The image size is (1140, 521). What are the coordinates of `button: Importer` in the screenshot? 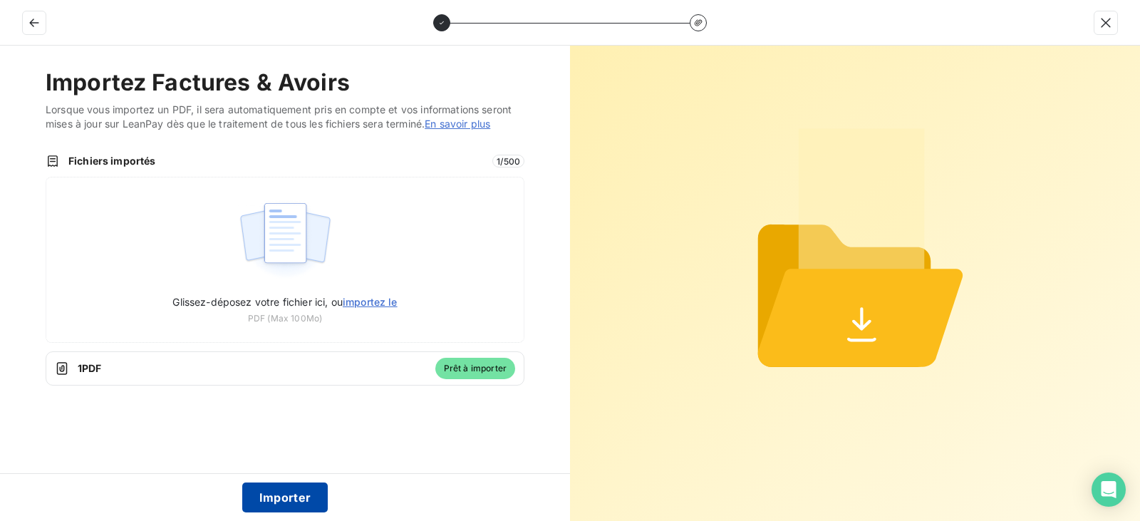 It's located at (285, 498).